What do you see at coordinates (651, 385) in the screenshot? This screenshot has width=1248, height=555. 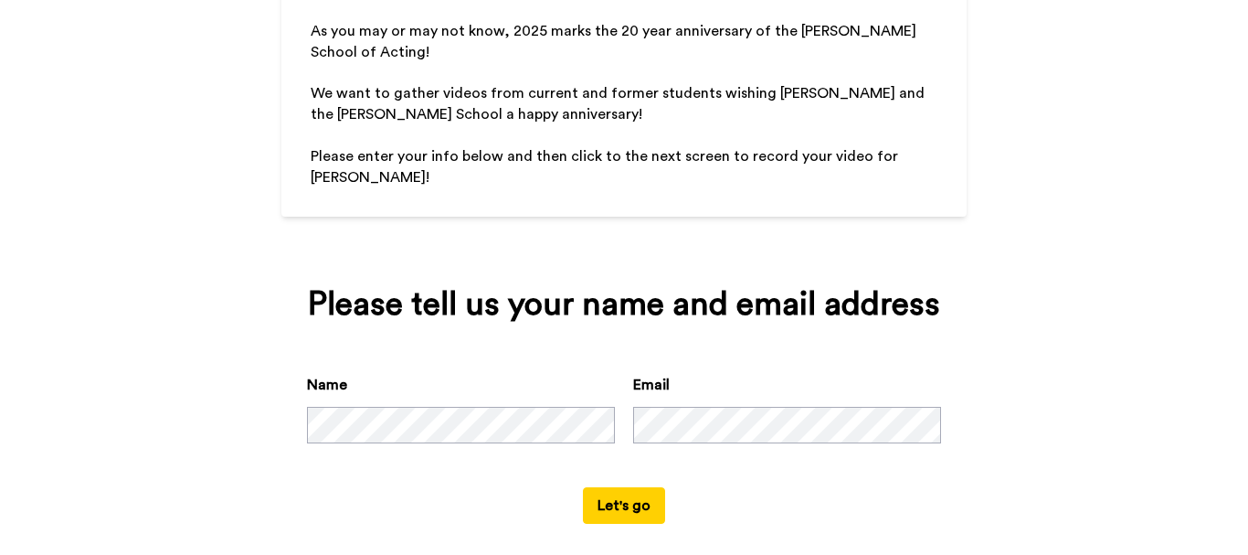 I see `label: Email` at bounding box center [651, 385].